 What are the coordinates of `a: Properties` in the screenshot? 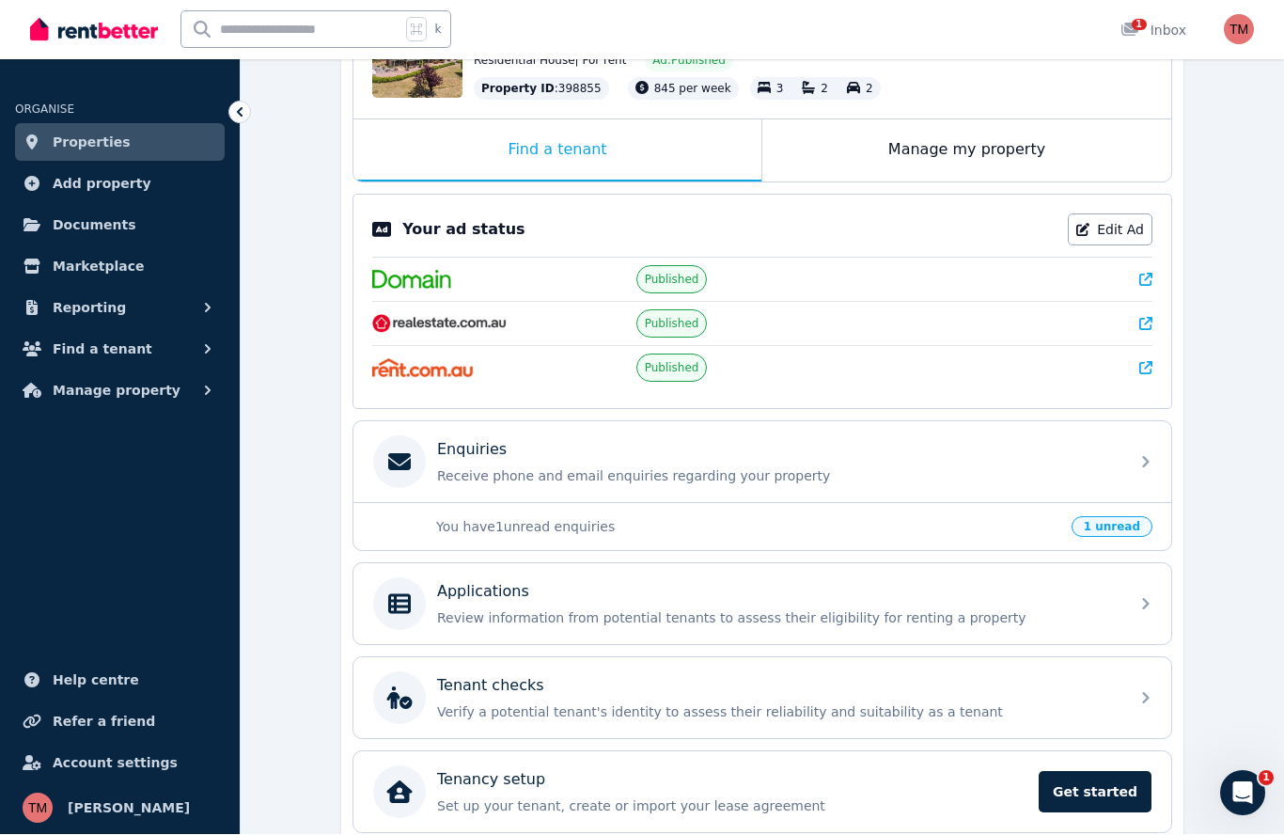 It's located at (119, 143).